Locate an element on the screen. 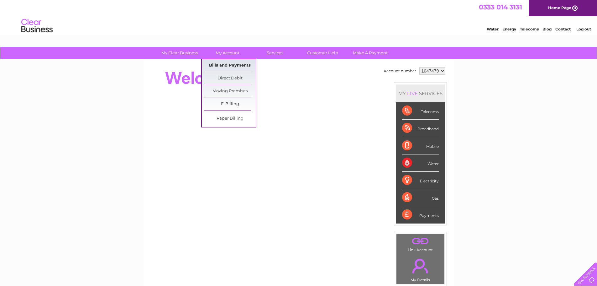 This screenshot has width=597, height=286. td: My Details is located at coordinates (420, 268).